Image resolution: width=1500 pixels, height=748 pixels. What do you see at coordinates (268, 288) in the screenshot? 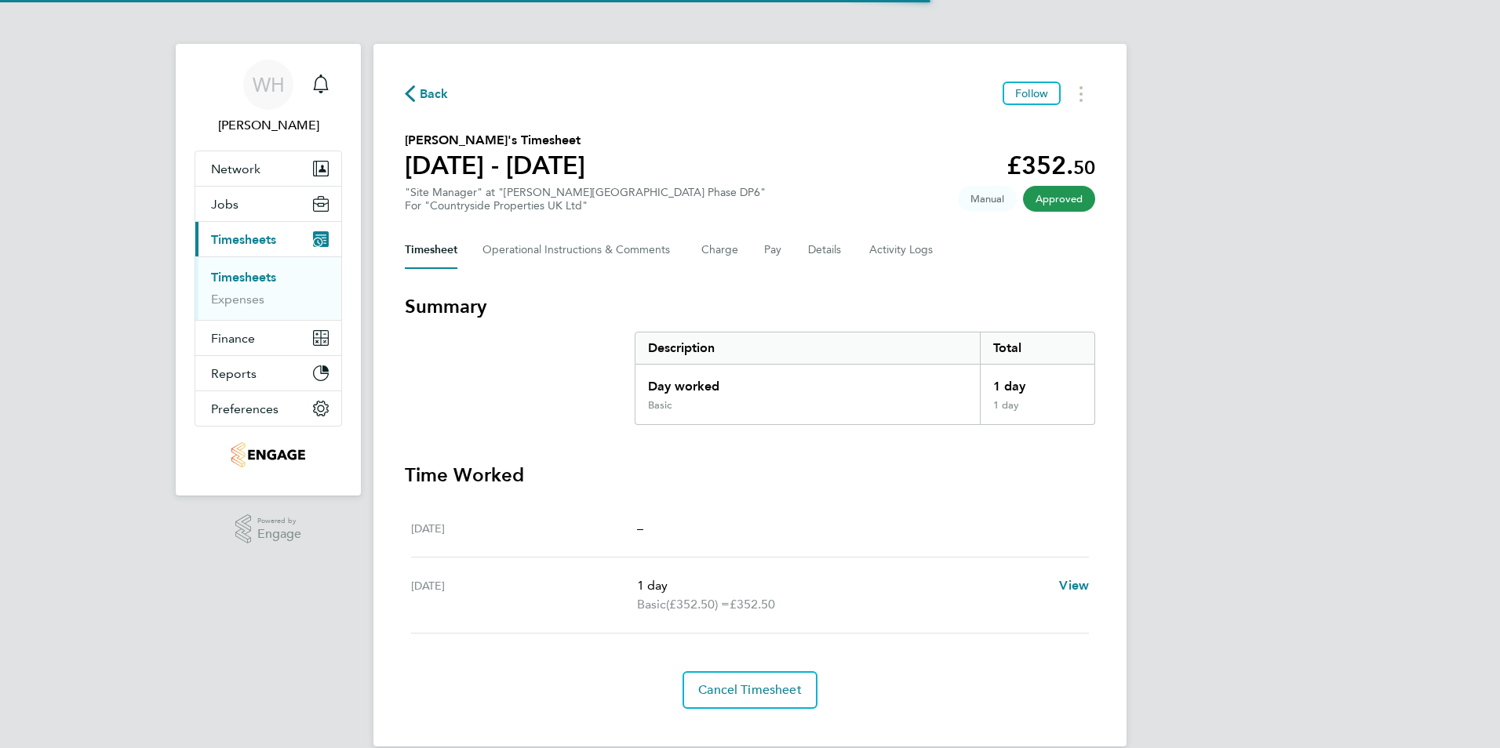
I see `div: Timesheets` at bounding box center [268, 288].